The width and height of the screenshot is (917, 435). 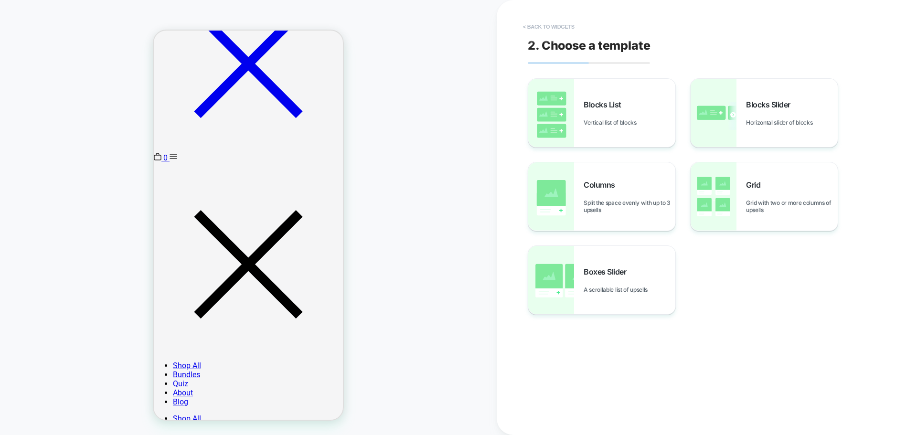 What do you see at coordinates (629, 206) in the screenshot?
I see `span: Split the space evenly with up to 3 upsells` at bounding box center [629, 206].